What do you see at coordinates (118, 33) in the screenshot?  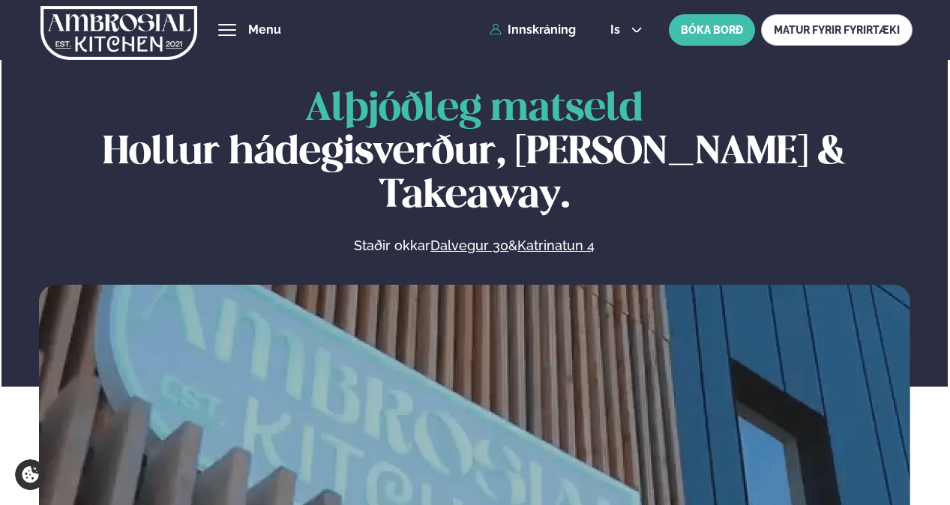 I see `img: logo` at bounding box center [118, 33].